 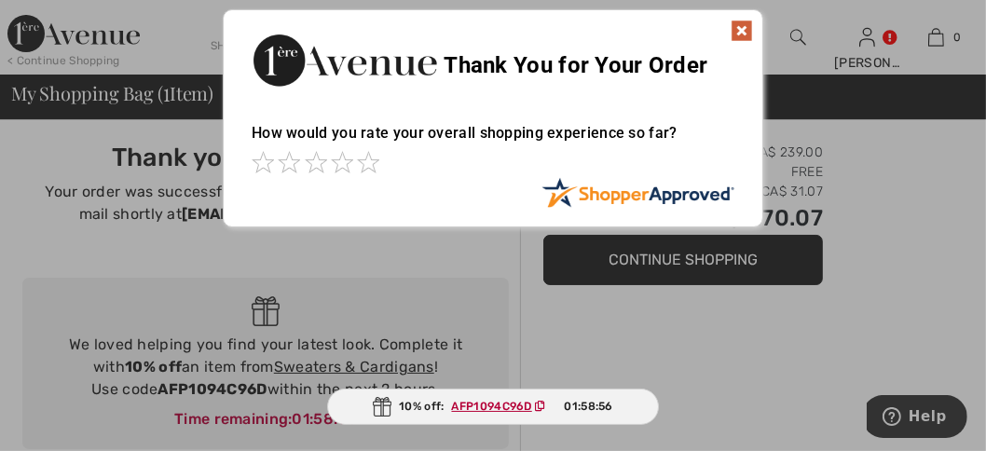 I want to click on ins: AFP1094C96D, so click(x=492, y=406).